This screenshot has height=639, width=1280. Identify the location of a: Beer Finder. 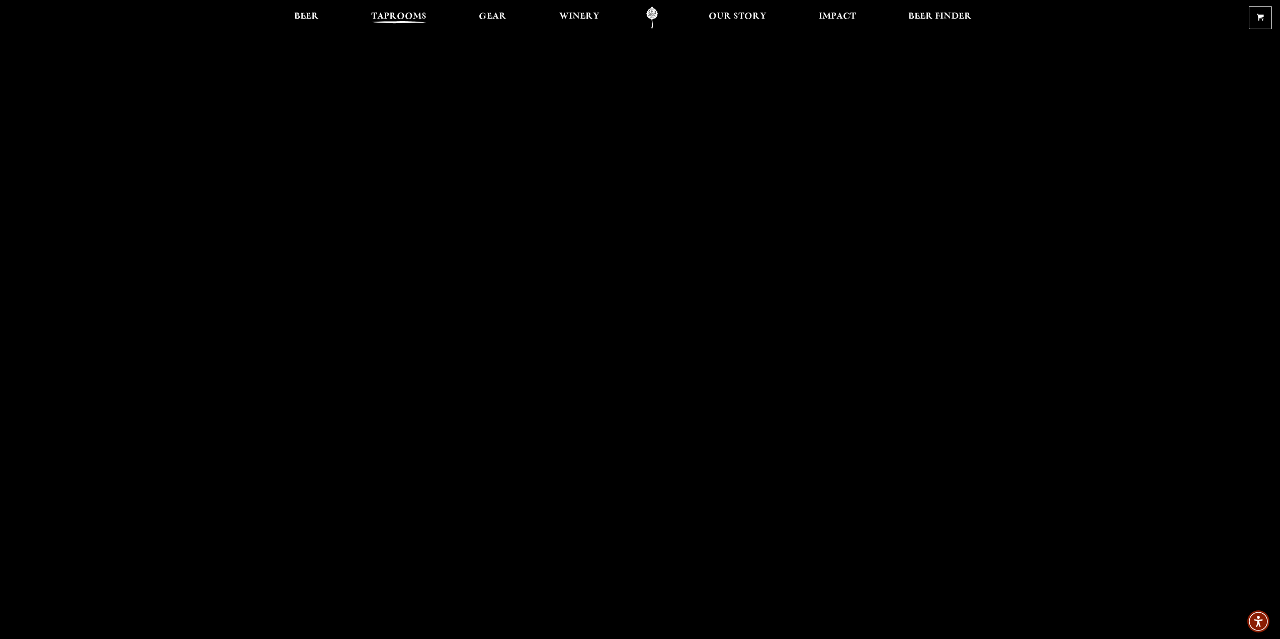
(940, 18).